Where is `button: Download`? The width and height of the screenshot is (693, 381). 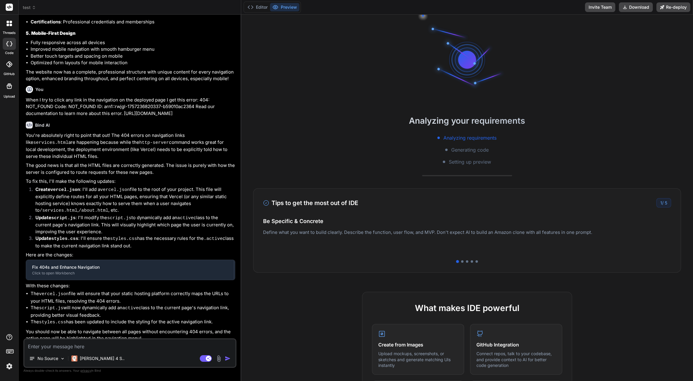
button: Download is located at coordinates (636, 7).